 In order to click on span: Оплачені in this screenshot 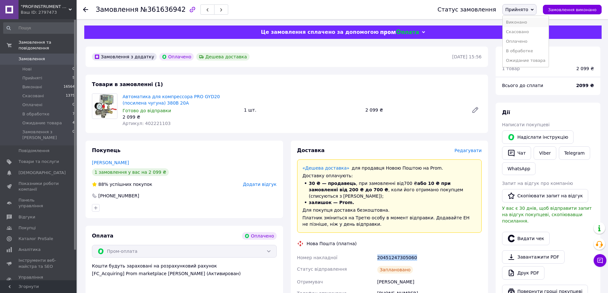, I will do `click(32, 105)`.